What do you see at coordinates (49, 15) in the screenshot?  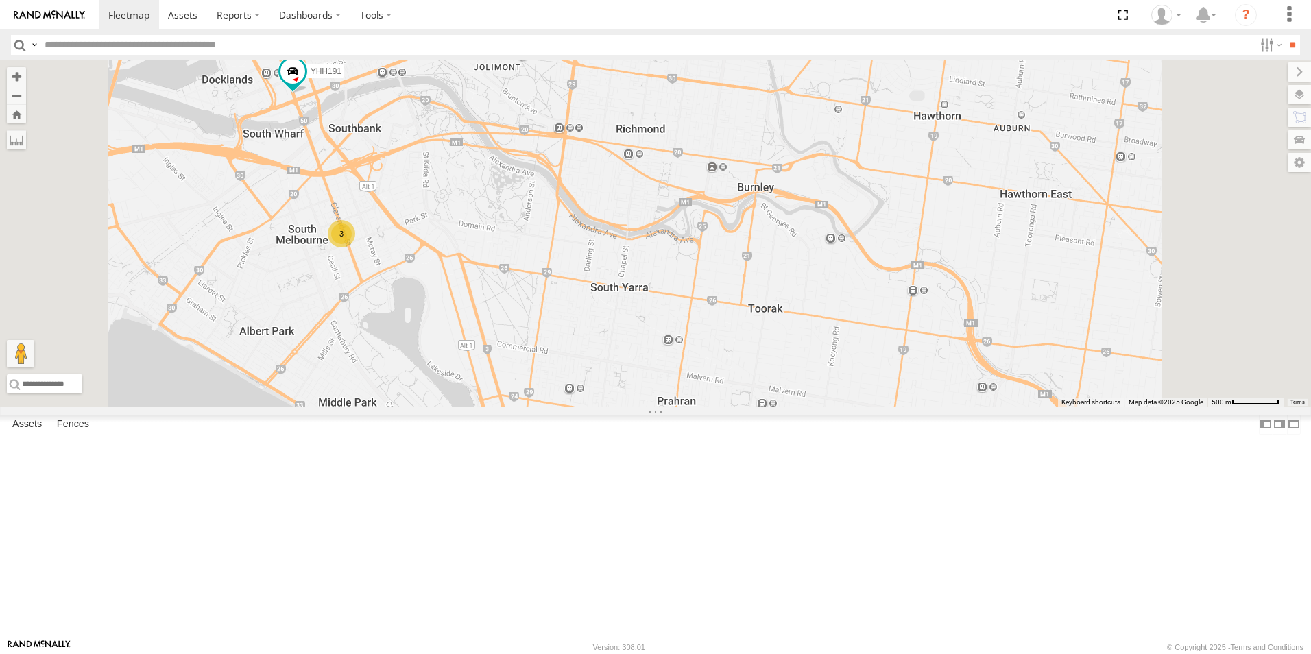 I see `img: rand-logo.svg` at bounding box center [49, 15].